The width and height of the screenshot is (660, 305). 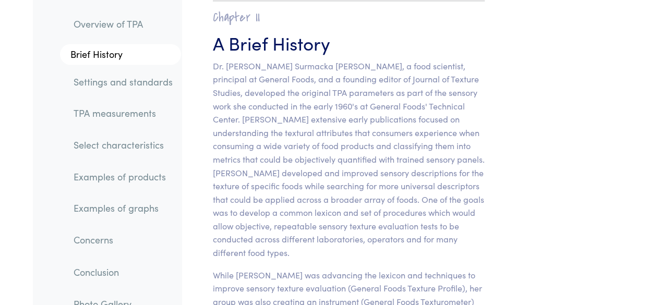 I want to click on a: Conclusion, so click(x=123, y=272).